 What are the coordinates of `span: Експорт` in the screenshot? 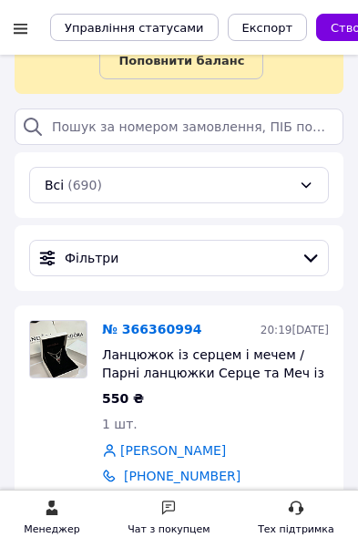 It's located at (268, 27).